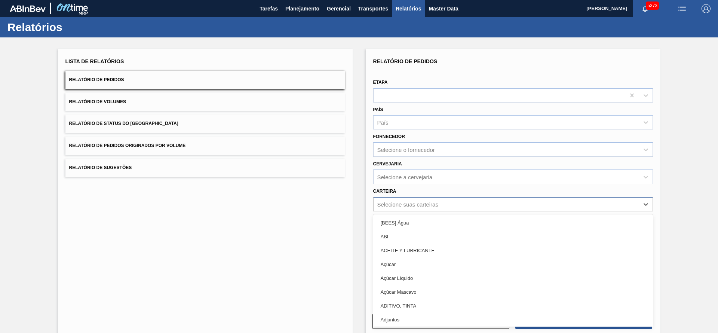  What do you see at coordinates (441, 321) in the screenshot?
I see `button: Limpar` at bounding box center [441, 321].